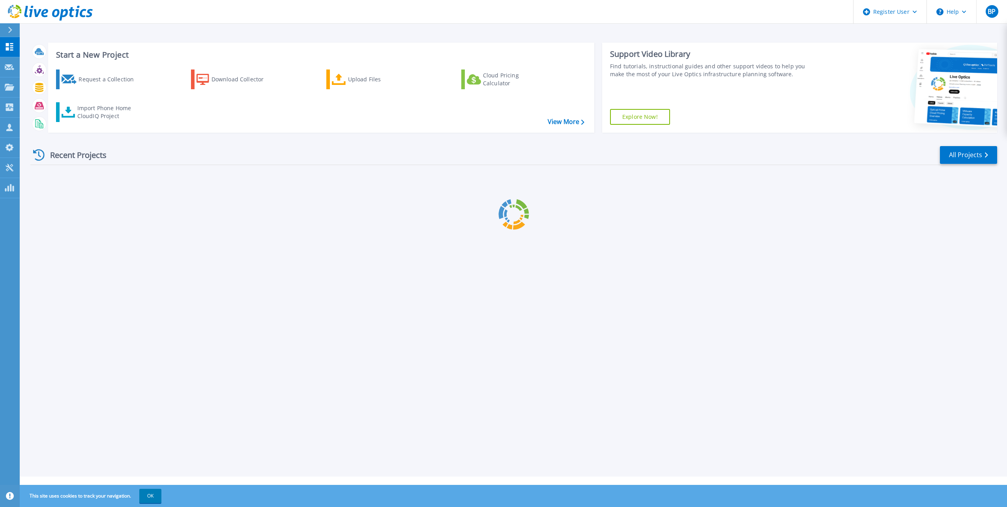 Image resolution: width=1007 pixels, height=507 pixels. What do you see at coordinates (712, 70) in the screenshot?
I see `div: Find tutorials, instructional guides and other support videos to help you make the most of your L...` at bounding box center [712, 70].